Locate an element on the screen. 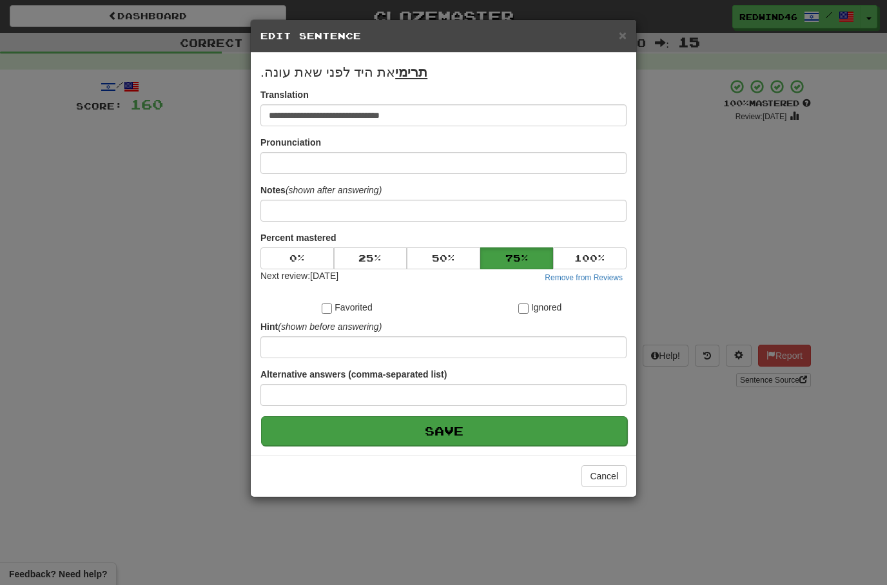  label: Notes is located at coordinates (321, 190).